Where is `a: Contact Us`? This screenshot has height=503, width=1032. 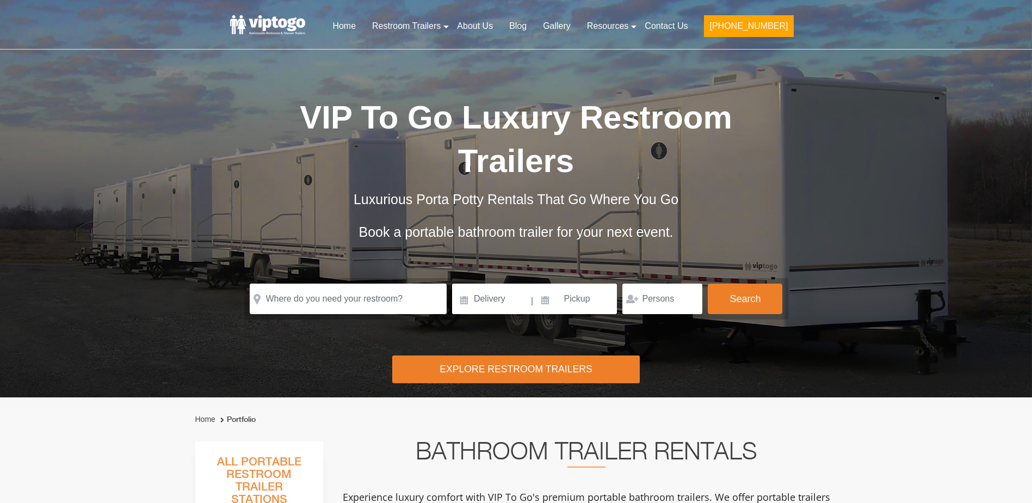 a: Contact Us is located at coordinates (666, 26).